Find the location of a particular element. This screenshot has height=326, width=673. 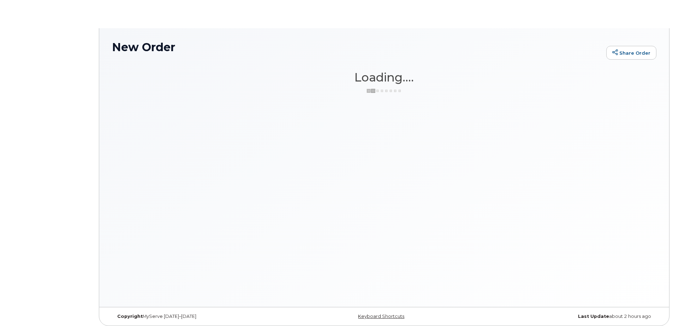

strong: Copyright is located at coordinates (130, 316).